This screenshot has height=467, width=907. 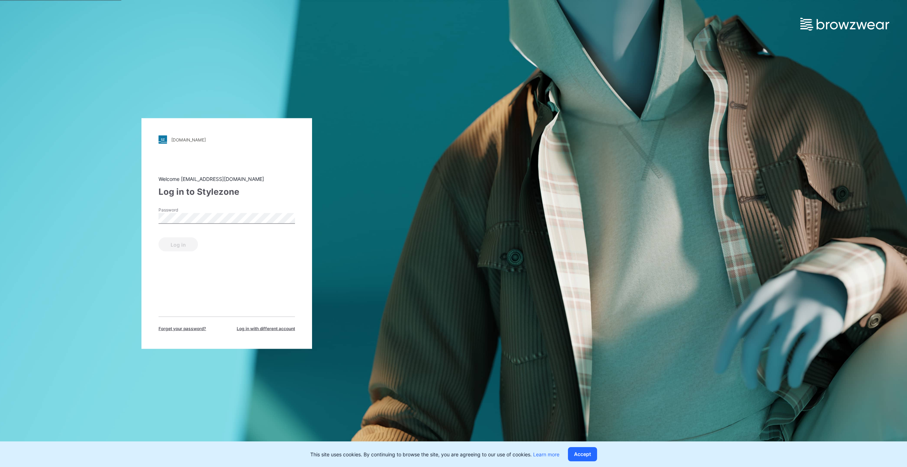 What do you see at coordinates (227, 192) in the screenshot?
I see `div: Log in to Stylezone` at bounding box center [227, 192].